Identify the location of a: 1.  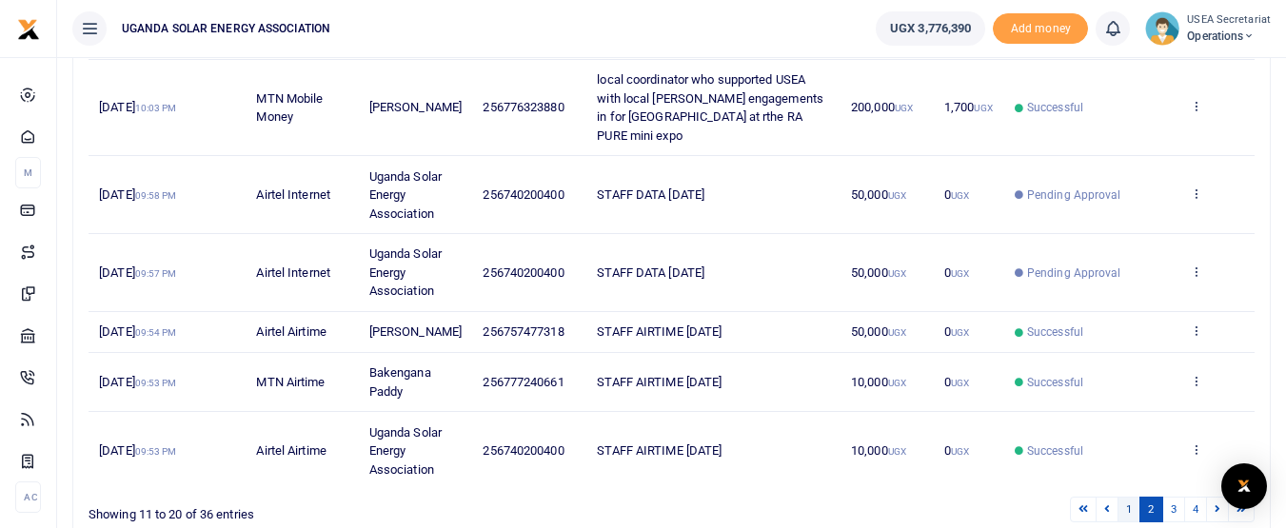
(1129, 509).